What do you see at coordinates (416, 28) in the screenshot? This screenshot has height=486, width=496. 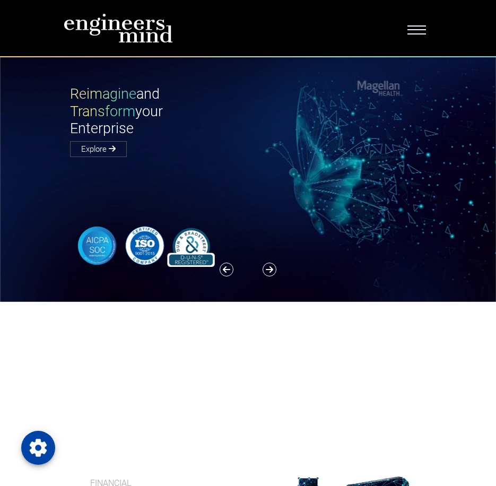 I see `button: Toggle navigation` at bounding box center [416, 28].